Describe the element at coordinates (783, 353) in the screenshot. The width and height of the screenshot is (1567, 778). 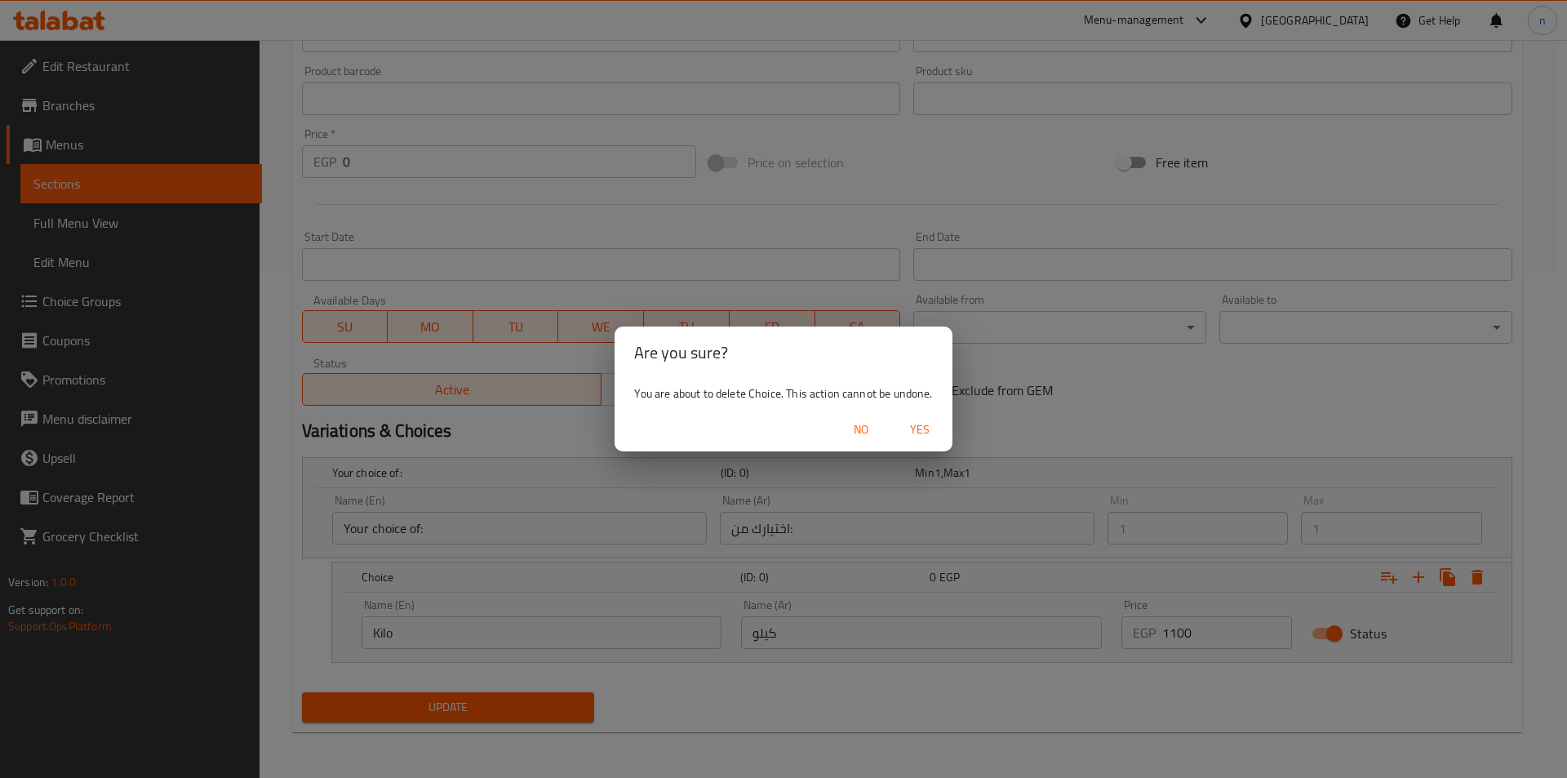
I see `h2: Are you sure?` at that location.